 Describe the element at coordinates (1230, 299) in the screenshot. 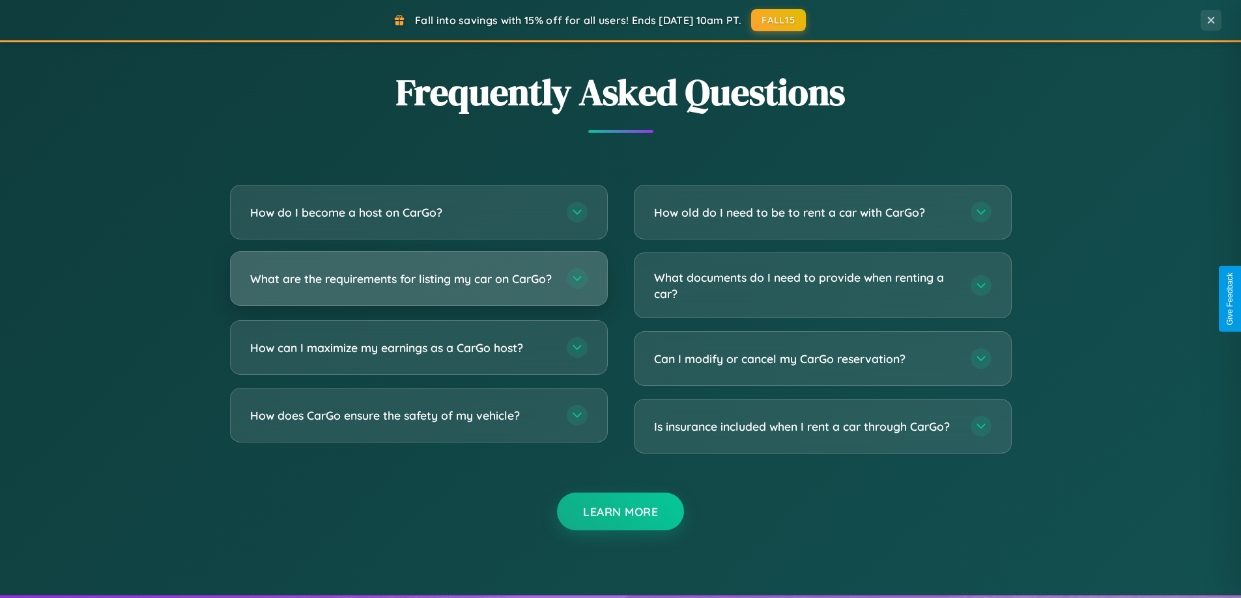

I see `div: Give Feedback` at that location.